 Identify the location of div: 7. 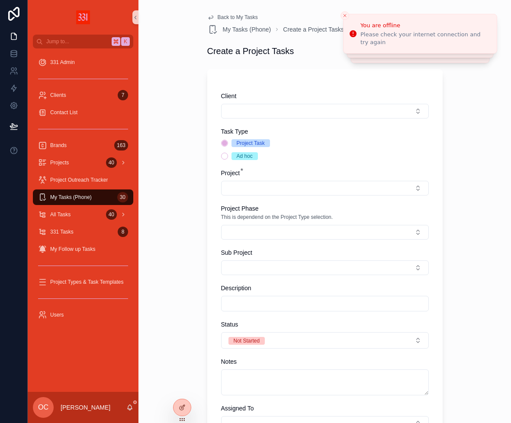
(123, 95).